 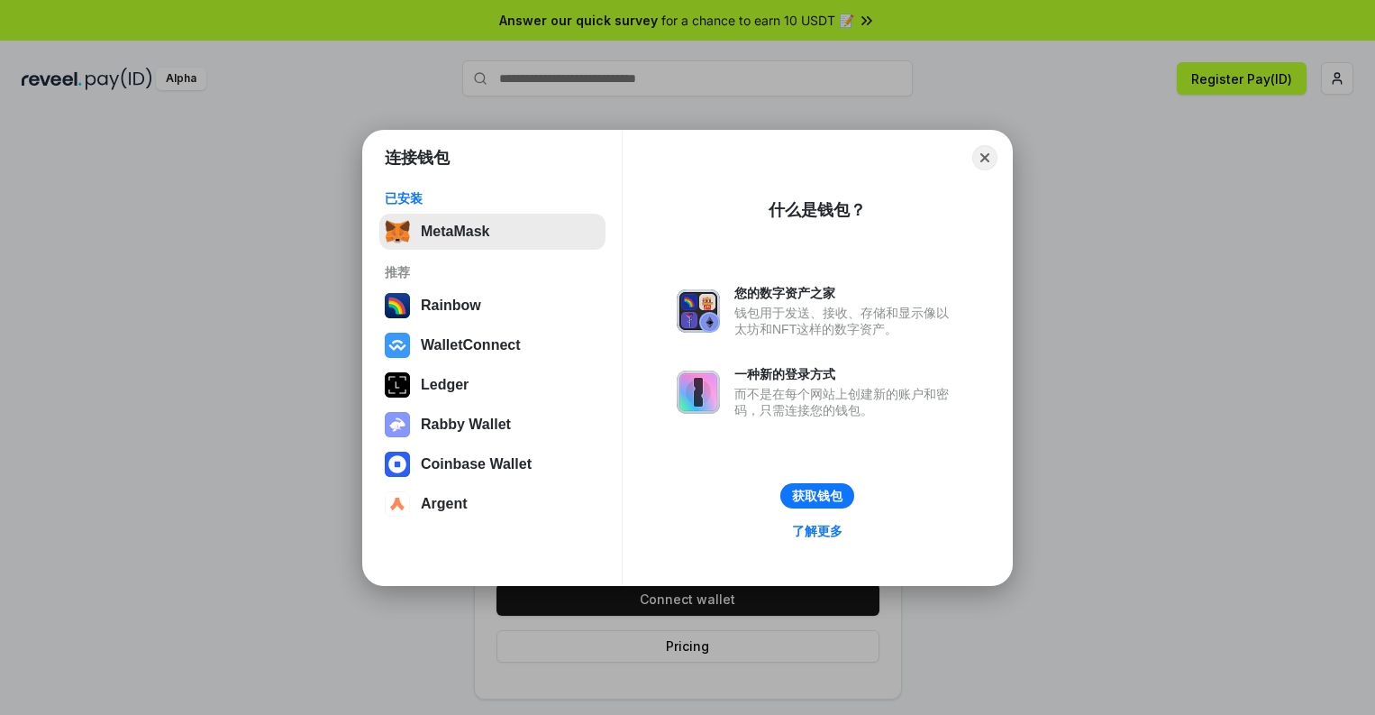 What do you see at coordinates (444, 504) in the screenshot?
I see `div: Argent` at bounding box center [444, 504].